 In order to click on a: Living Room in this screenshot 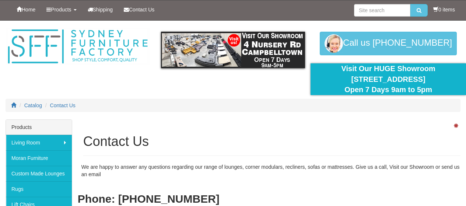, I will do `click(39, 143)`.